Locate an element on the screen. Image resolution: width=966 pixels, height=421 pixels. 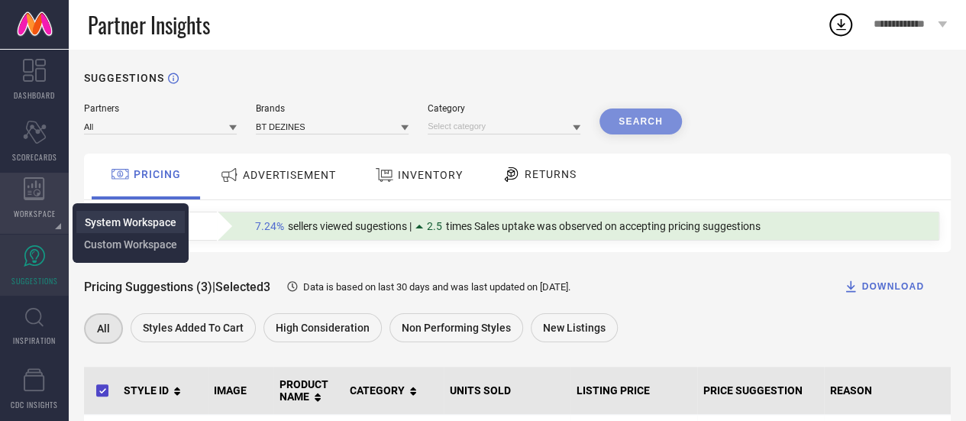
div: Brands is located at coordinates (332, 108).